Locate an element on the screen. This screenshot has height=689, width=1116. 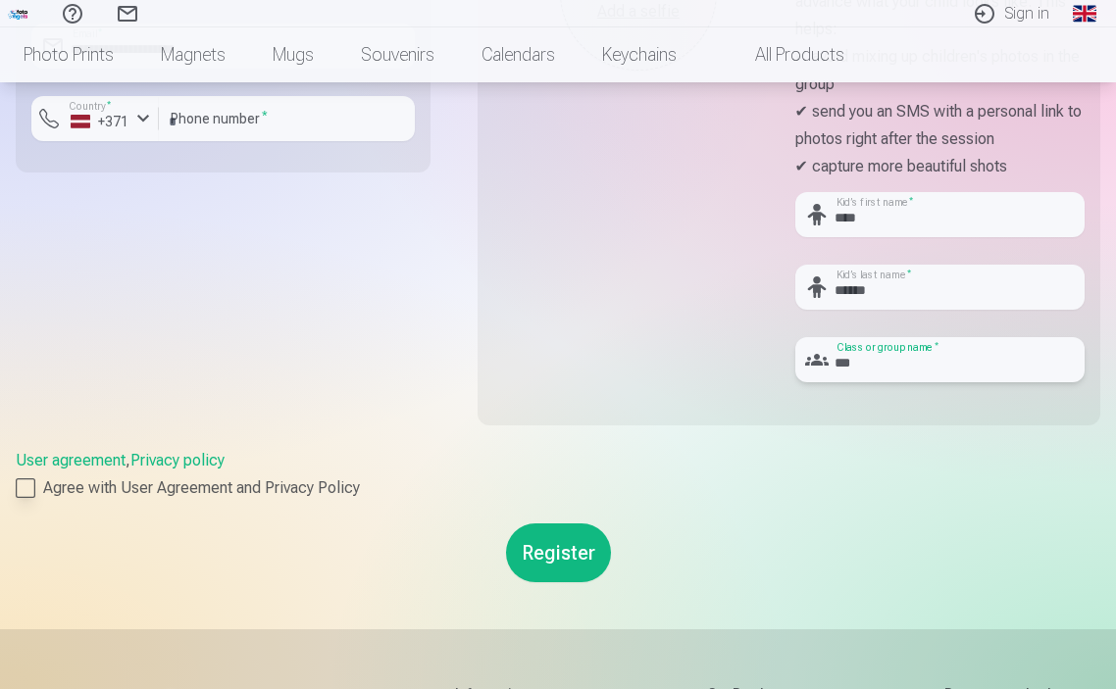
a: Calendars is located at coordinates (518, 55).